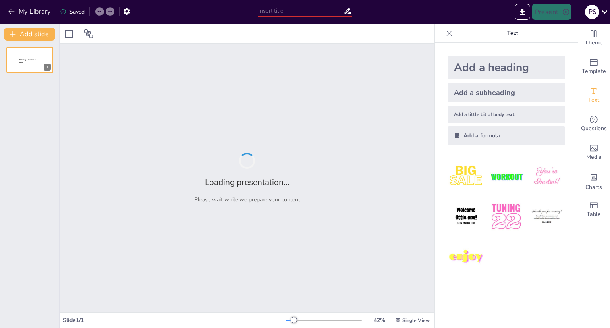 Image resolution: width=610 pixels, height=328 pixels. Describe the element at coordinates (594, 43) in the screenshot. I see `span: Theme` at that location.